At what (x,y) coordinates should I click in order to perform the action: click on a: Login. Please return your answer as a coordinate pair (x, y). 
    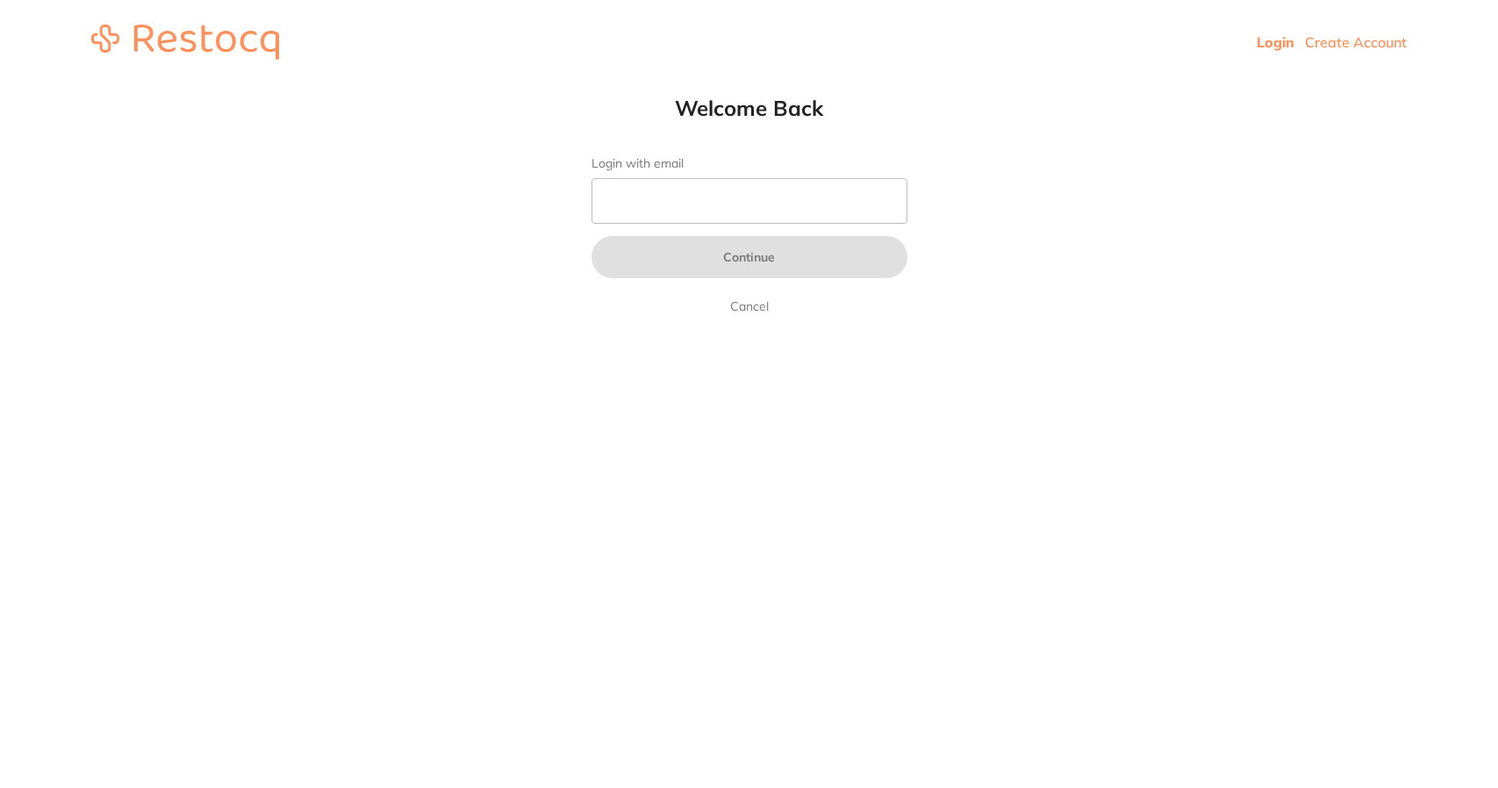
    Looking at the image, I should click on (1275, 42).